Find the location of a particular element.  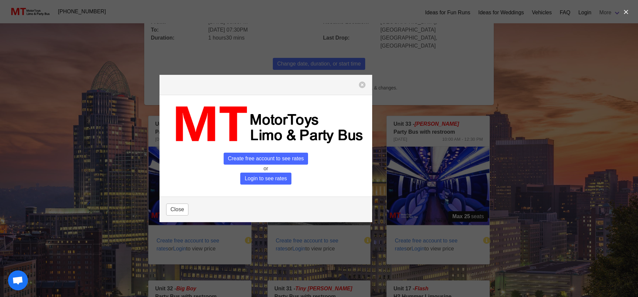

img: MT_logo_name.png is located at coordinates (266, 124).